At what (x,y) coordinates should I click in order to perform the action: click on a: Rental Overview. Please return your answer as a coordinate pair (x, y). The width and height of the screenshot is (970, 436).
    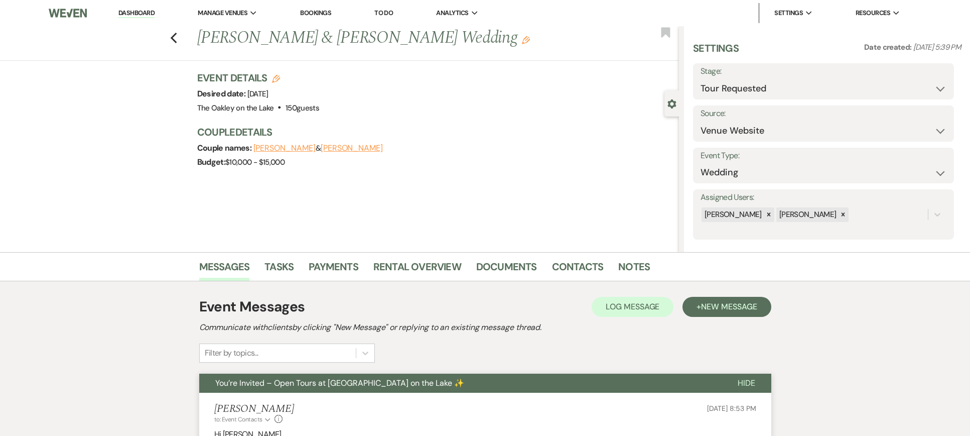
    Looking at the image, I should click on (417, 270).